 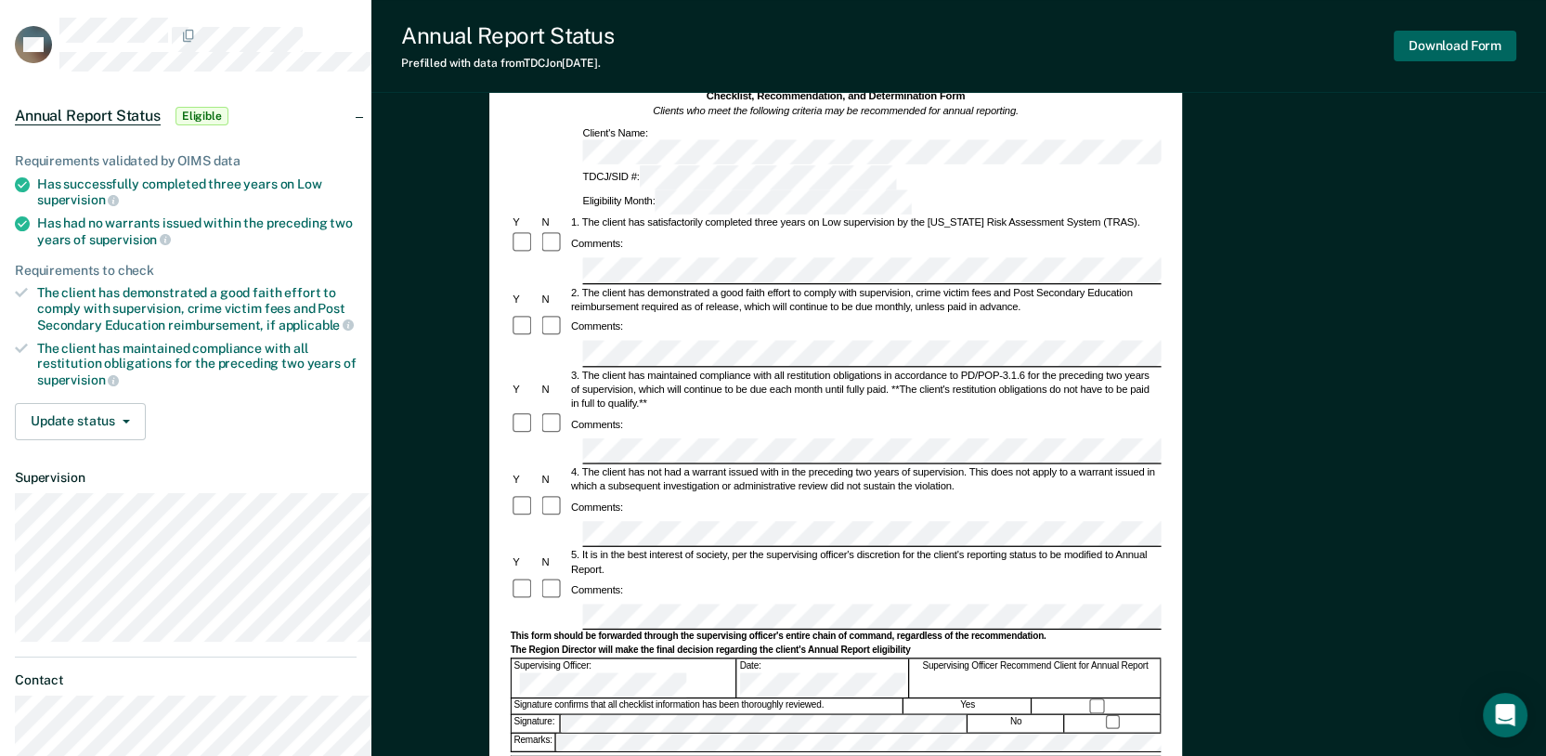 I want to click on div: The Region Director will make the final decision regarding the client's Annual Report eligibility, so click(x=835, y=650).